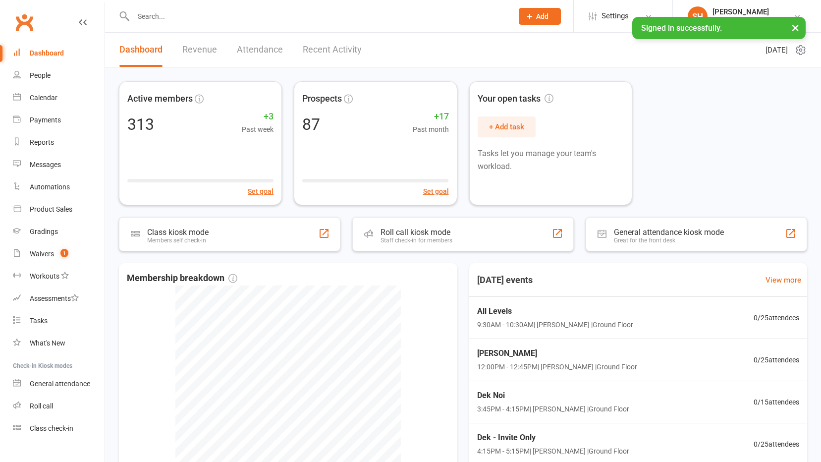  What do you see at coordinates (260, 50) in the screenshot?
I see `a: Attendance` at bounding box center [260, 50].